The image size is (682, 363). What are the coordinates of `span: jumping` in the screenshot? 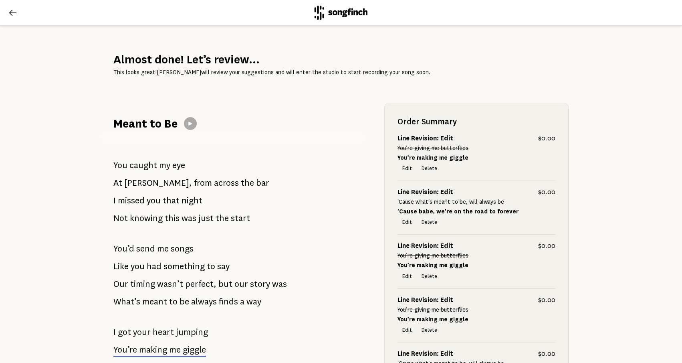 It's located at (192, 332).